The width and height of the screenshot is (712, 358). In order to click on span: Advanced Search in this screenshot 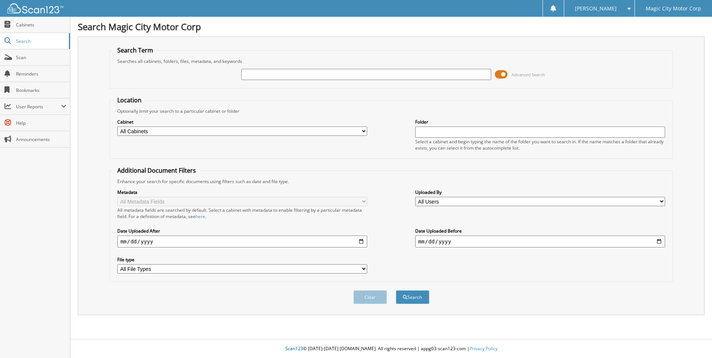, I will do `click(528, 75)`.